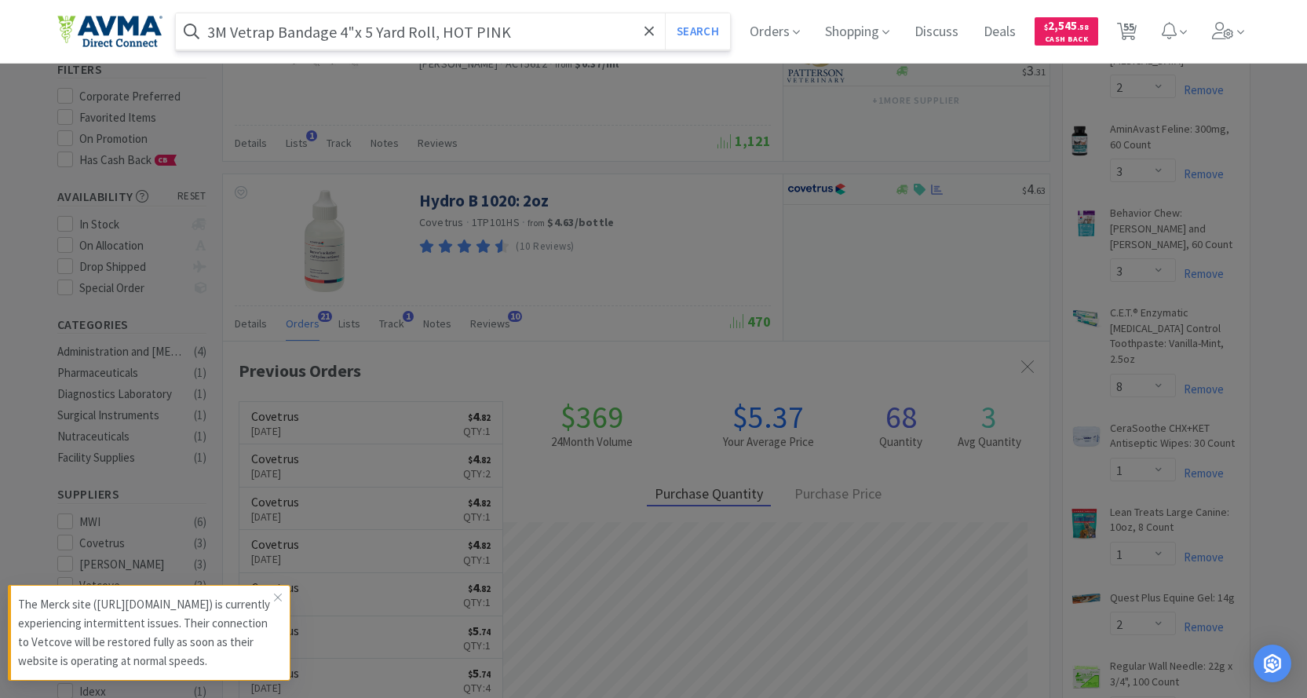 This screenshot has height=698, width=1307. I want to click on button: Search, so click(697, 31).